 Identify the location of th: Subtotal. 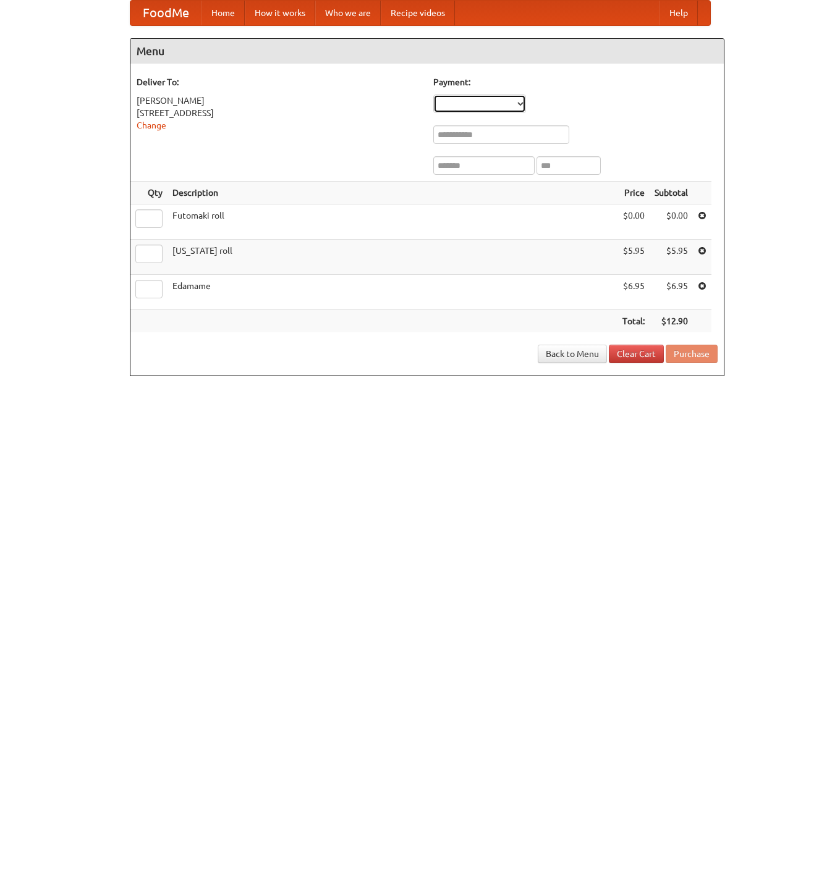
(671, 193).